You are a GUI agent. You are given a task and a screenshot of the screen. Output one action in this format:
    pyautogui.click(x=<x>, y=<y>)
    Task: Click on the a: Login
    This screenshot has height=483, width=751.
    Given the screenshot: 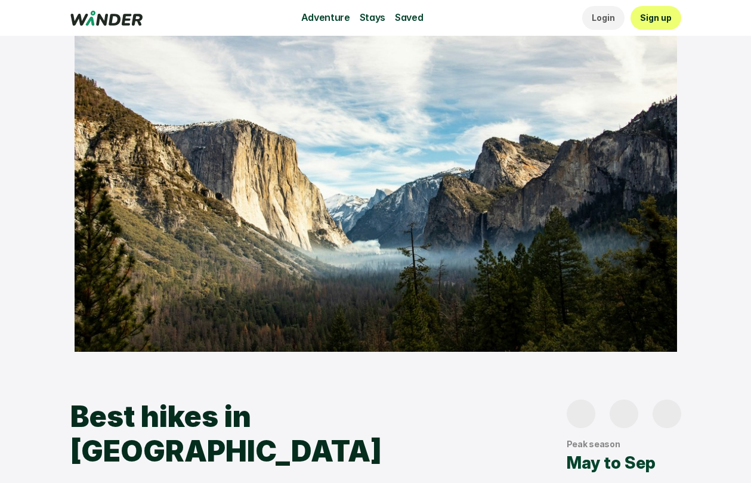 What is the action you would take?
    pyautogui.click(x=603, y=18)
    